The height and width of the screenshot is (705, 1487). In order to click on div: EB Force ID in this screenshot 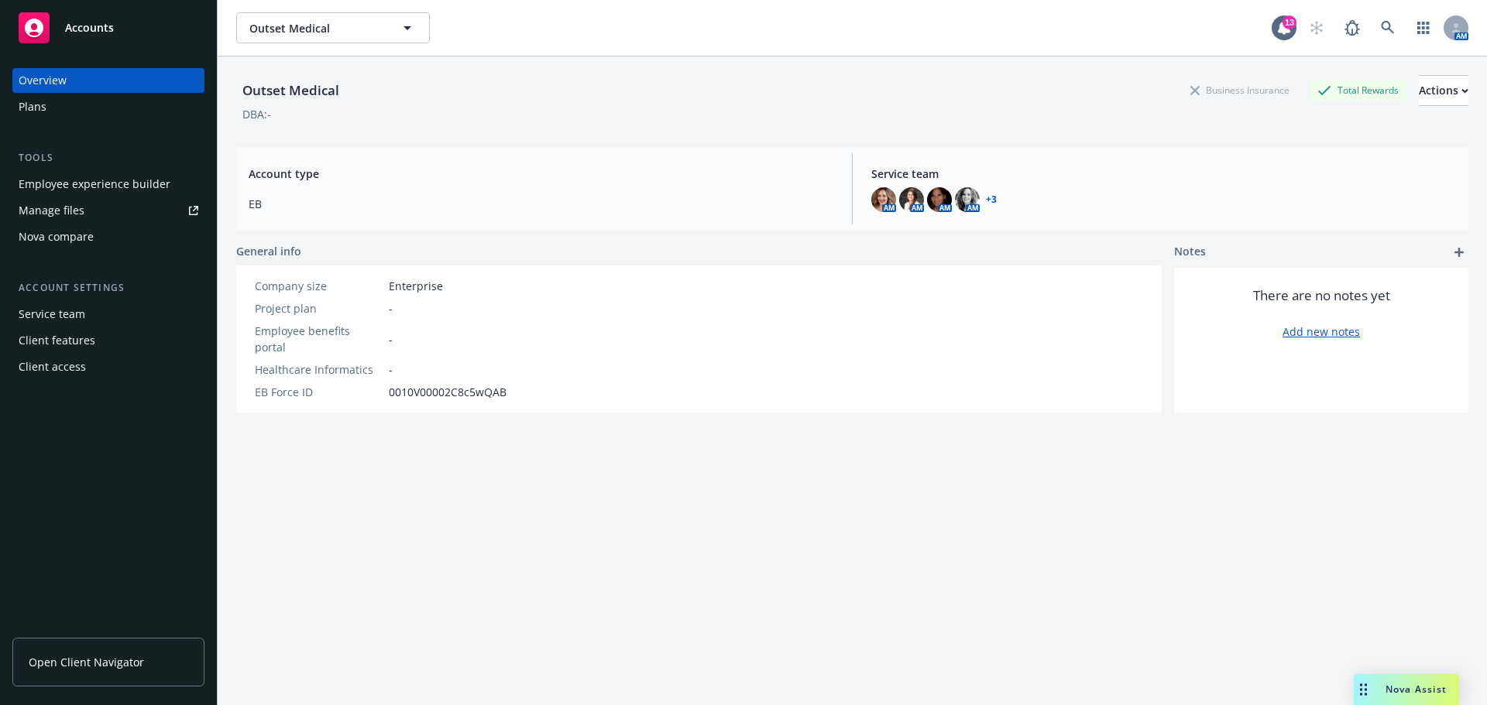, I will do `click(318, 392)`.